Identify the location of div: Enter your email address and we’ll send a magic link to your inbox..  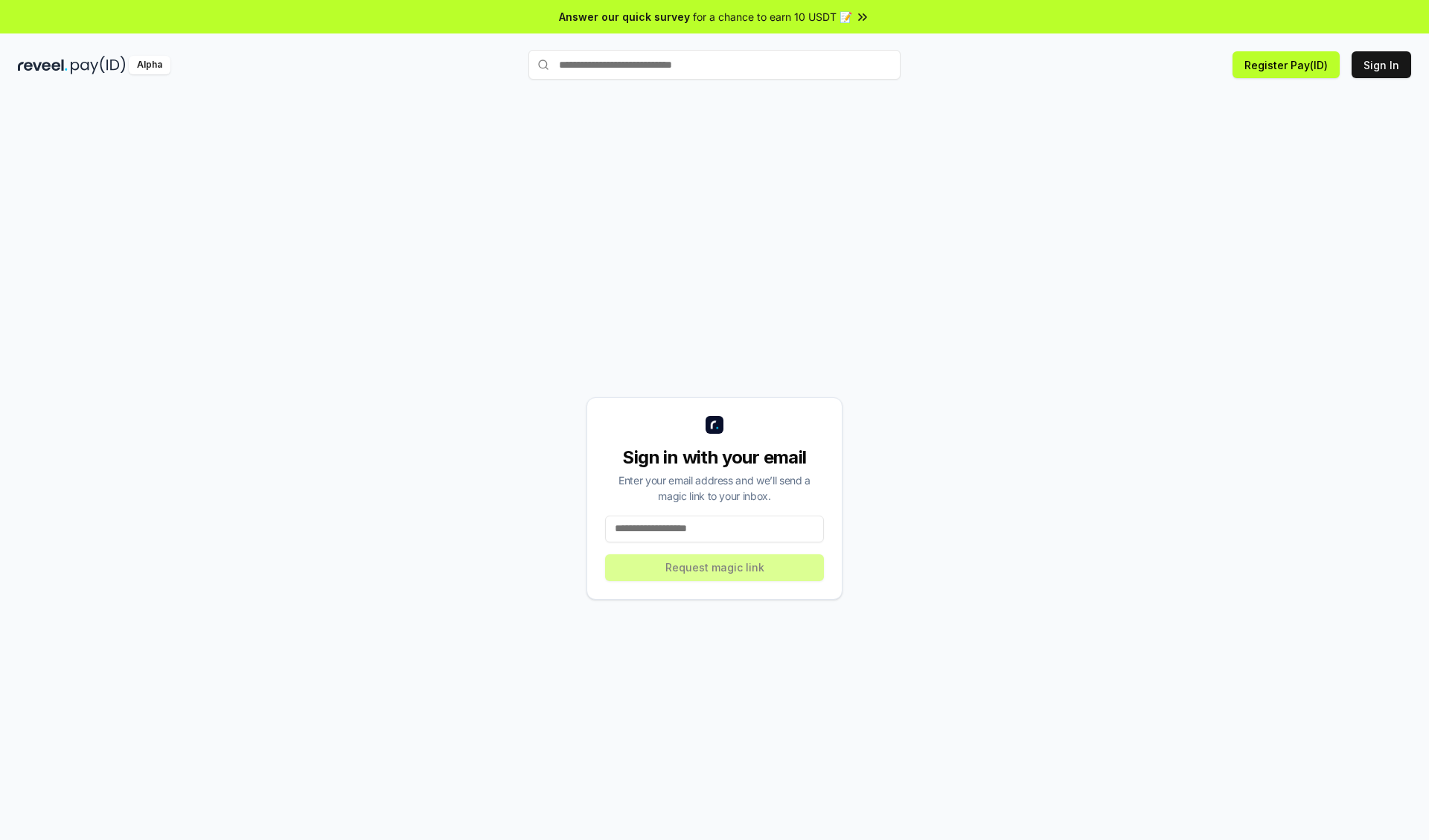
(714, 488).